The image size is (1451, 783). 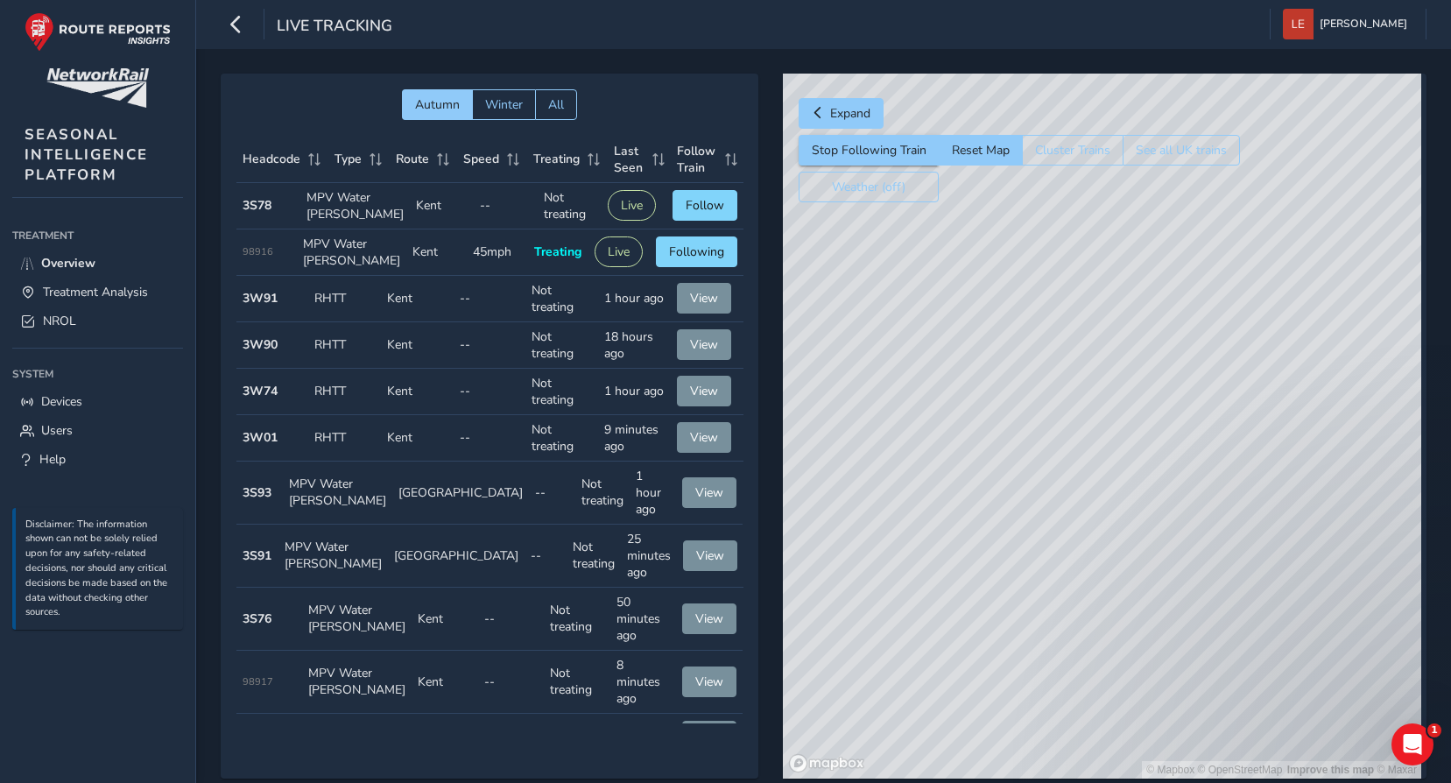 What do you see at coordinates (705, 205) in the screenshot?
I see `span: Follow` at bounding box center [705, 205].